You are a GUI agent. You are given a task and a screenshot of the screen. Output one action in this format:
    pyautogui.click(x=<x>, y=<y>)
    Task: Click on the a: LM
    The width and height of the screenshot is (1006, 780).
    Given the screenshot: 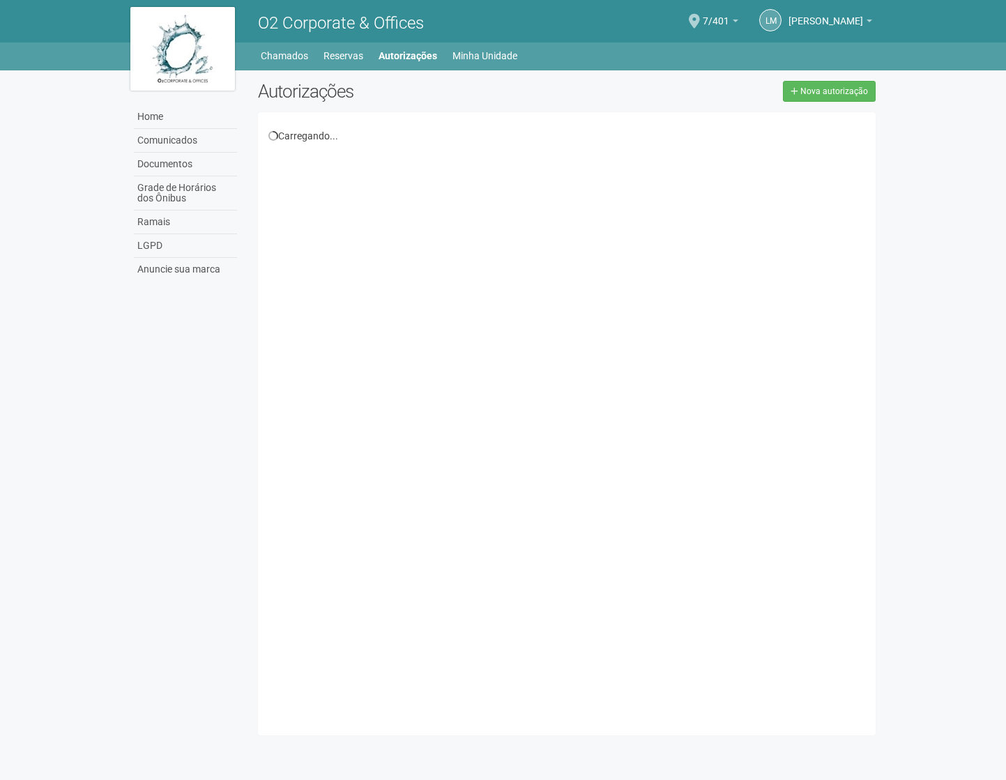 What is the action you would take?
    pyautogui.click(x=770, y=20)
    